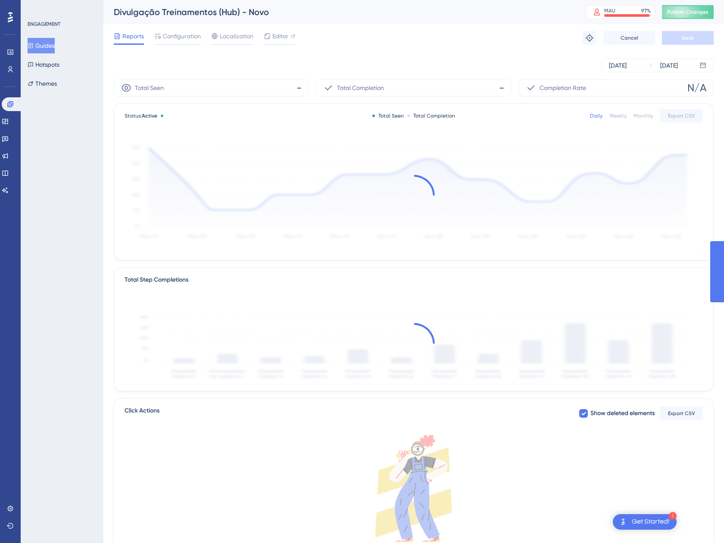  What do you see at coordinates (280, 36) in the screenshot?
I see `span: Editor` at bounding box center [280, 36].